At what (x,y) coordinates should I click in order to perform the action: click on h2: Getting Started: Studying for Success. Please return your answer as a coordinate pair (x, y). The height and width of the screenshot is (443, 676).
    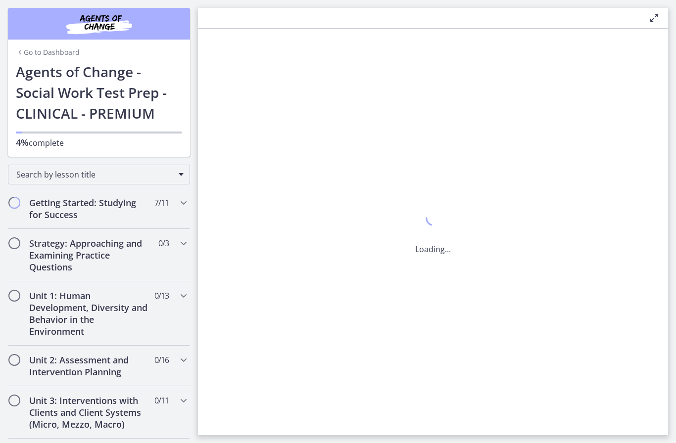
    Looking at the image, I should click on (90, 209).